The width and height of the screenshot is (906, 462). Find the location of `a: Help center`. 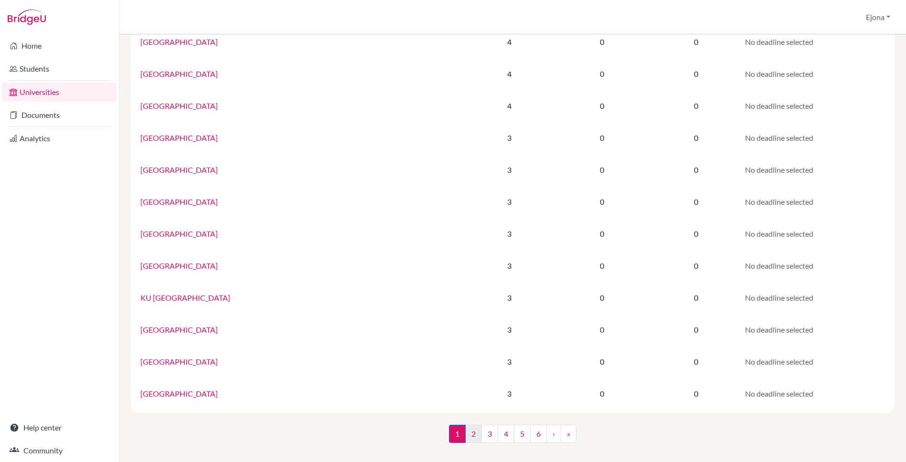

a: Help center is located at coordinates (59, 428).